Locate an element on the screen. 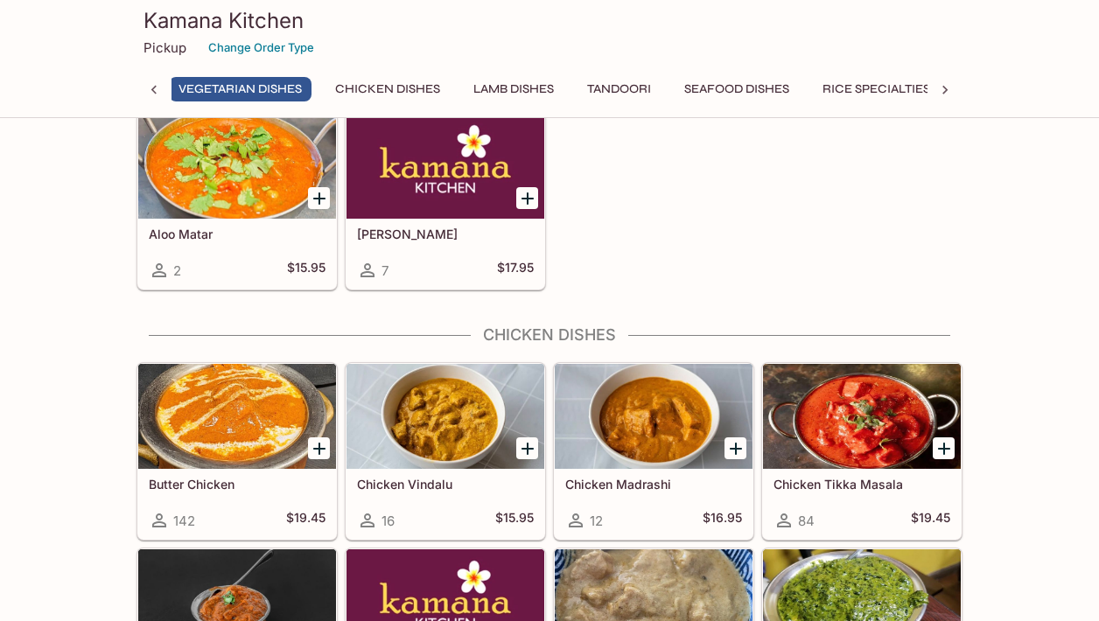 Image resolution: width=1099 pixels, height=621 pixels. button: Chicken Dishes is located at coordinates (387, 89).